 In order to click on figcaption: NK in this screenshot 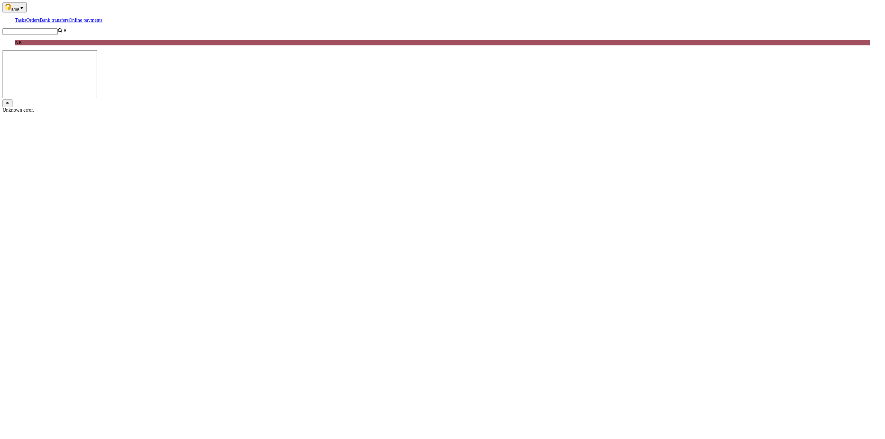, I will do `click(442, 43)`.